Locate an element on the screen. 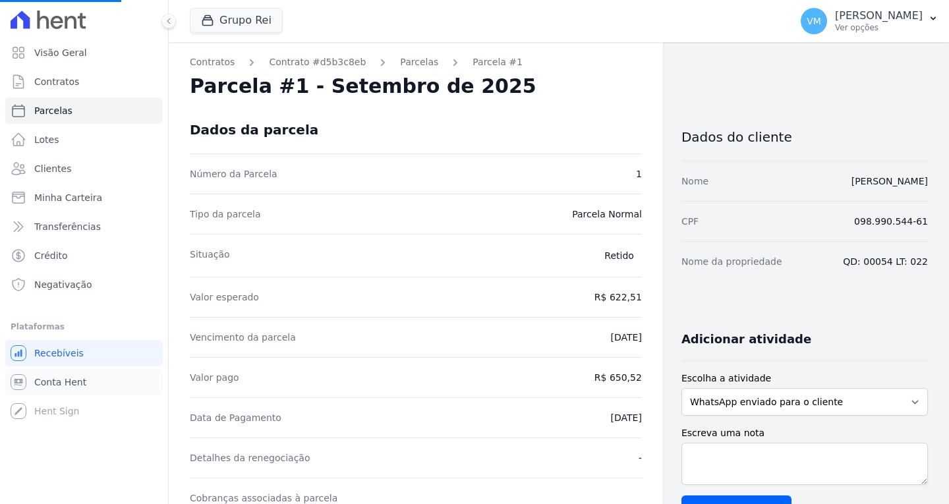 This screenshot has height=504, width=949. a: Visão Geral is located at coordinates (84, 53).